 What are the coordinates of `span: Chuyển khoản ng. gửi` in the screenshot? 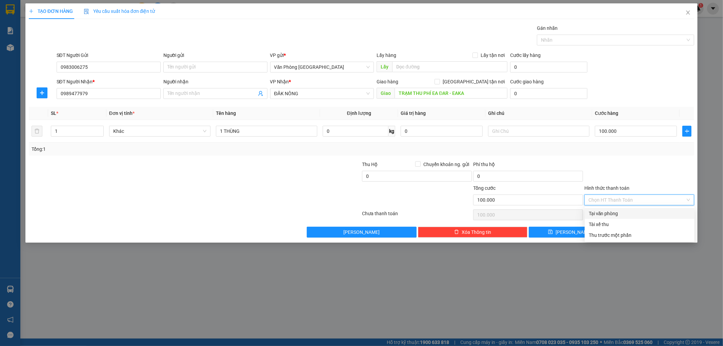 It's located at (446, 164).